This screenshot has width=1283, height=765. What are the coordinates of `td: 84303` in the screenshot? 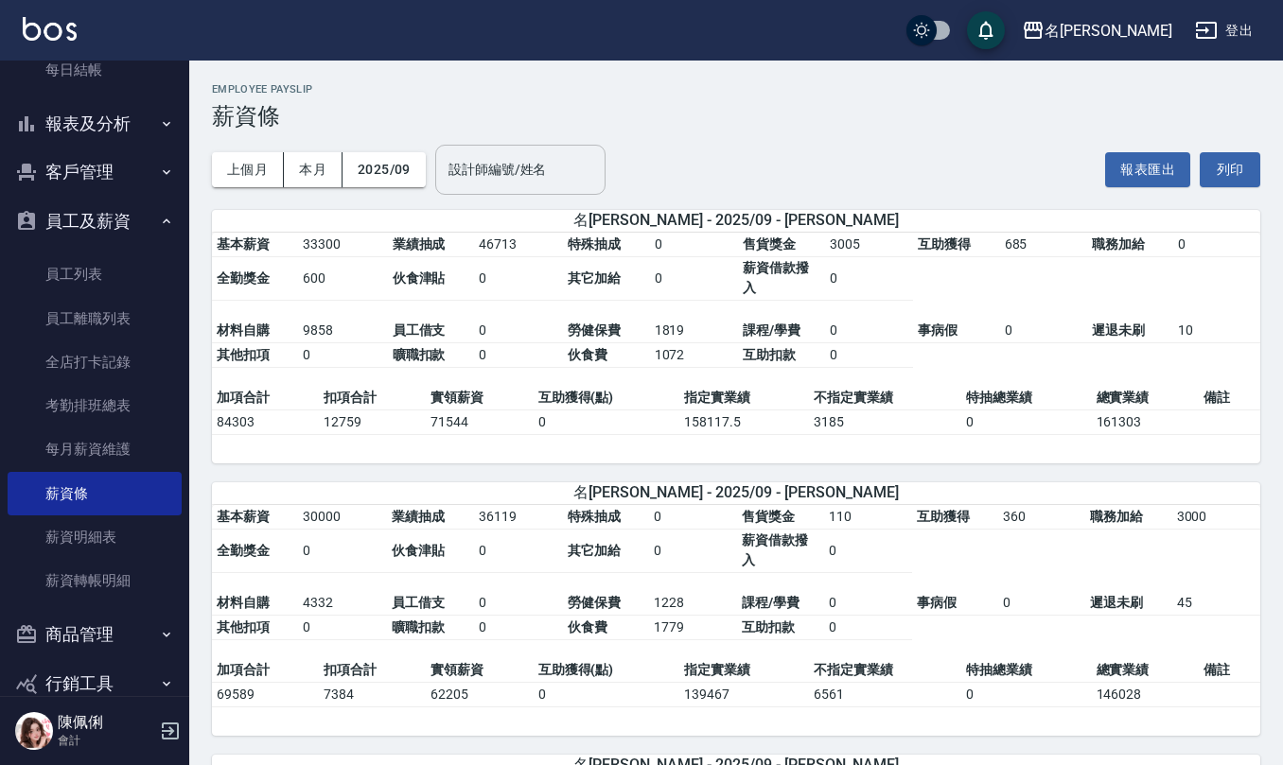 It's located at (265, 422).